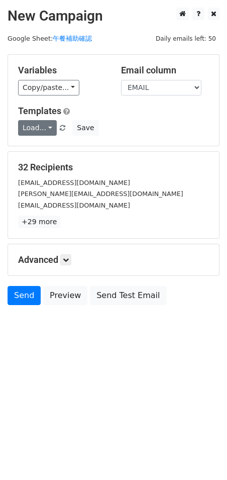 The height and width of the screenshot is (480, 227). I want to click on h5: Variables, so click(62, 70).